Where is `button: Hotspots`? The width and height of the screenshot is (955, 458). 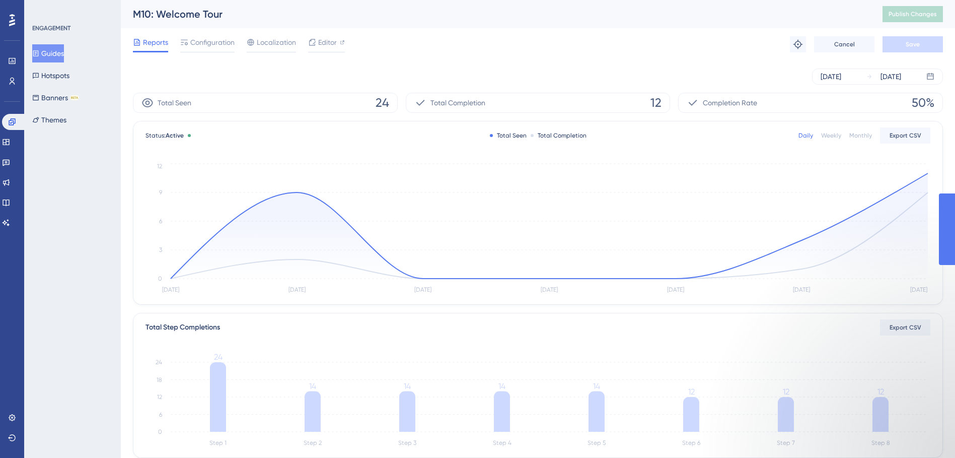 button: Hotspots is located at coordinates (51, 76).